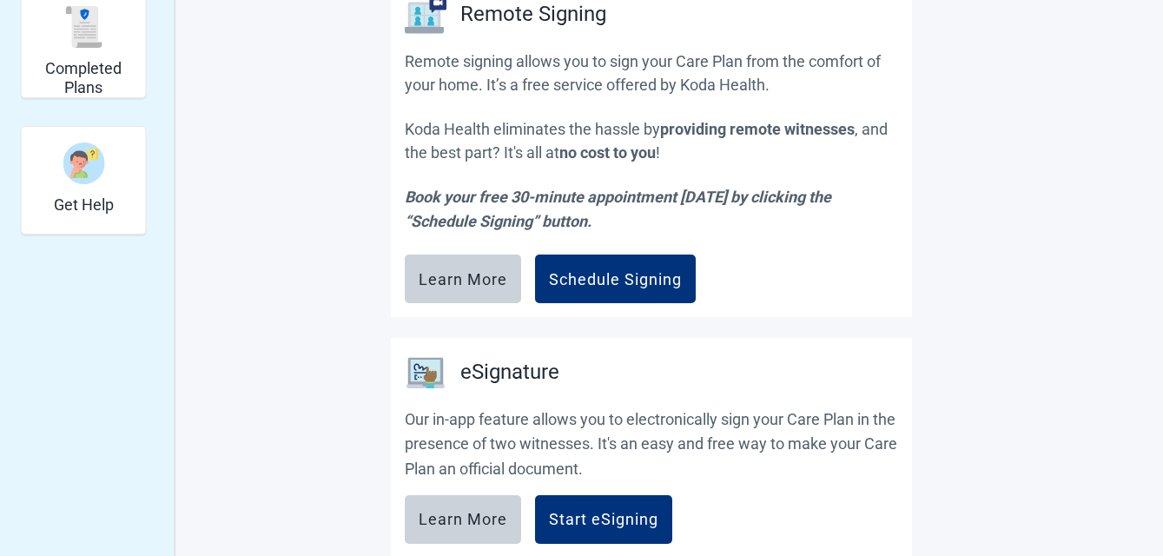 The height and width of the screenshot is (556, 1163). I want to click on div: Start eSigning, so click(604, 519).